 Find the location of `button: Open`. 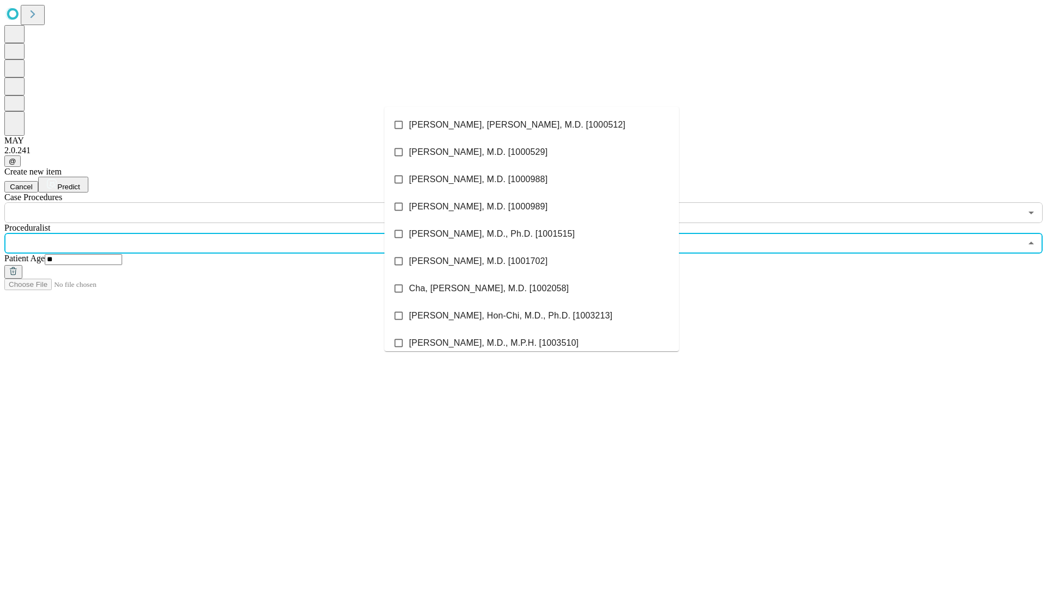

button: Open is located at coordinates (1031, 213).